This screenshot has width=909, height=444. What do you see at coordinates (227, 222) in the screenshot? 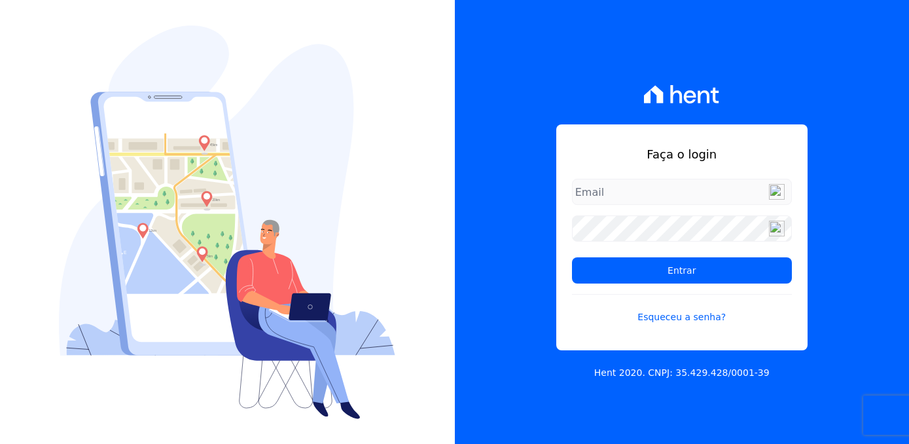
I see `img: Login` at bounding box center [227, 222].